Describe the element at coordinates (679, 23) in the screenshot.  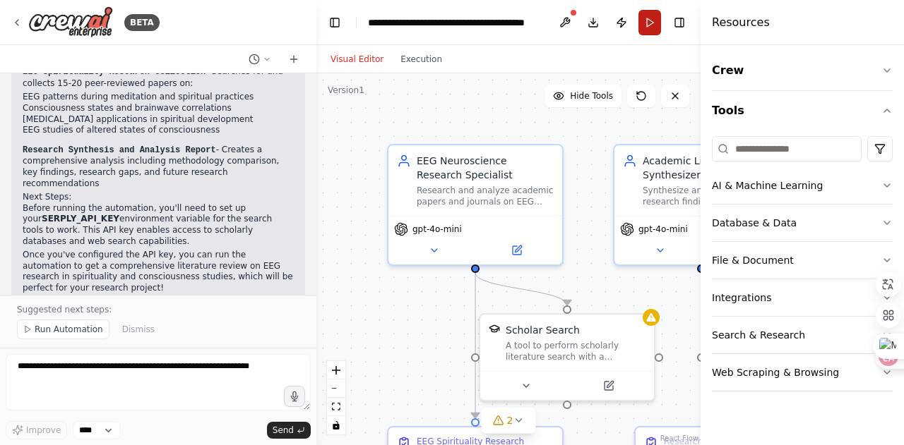
I see `button: Hide right sidebar` at that location.